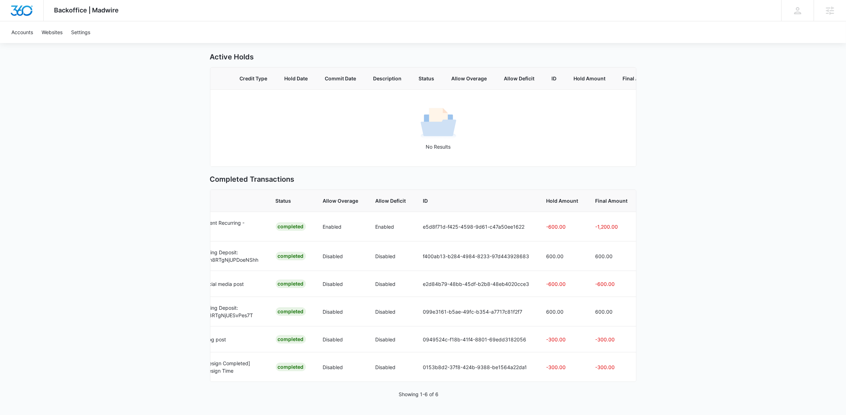 The height and width of the screenshot is (415, 846). What do you see at coordinates (476, 284) in the screenshot?
I see `p: e2d84b79-48bb-45df-b2b8-48eb4020cce3` at bounding box center [476, 284].